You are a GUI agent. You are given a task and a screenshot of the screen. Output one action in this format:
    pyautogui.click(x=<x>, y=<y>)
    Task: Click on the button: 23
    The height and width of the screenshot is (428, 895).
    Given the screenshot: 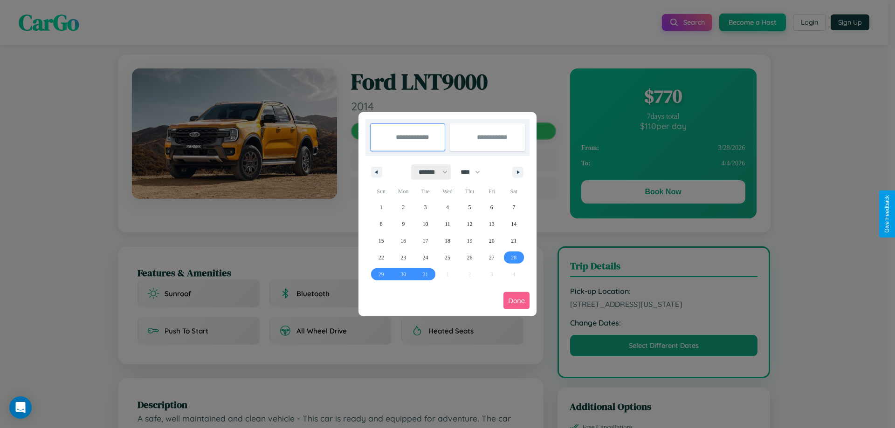 What is the action you would take?
    pyautogui.click(x=403, y=258)
    